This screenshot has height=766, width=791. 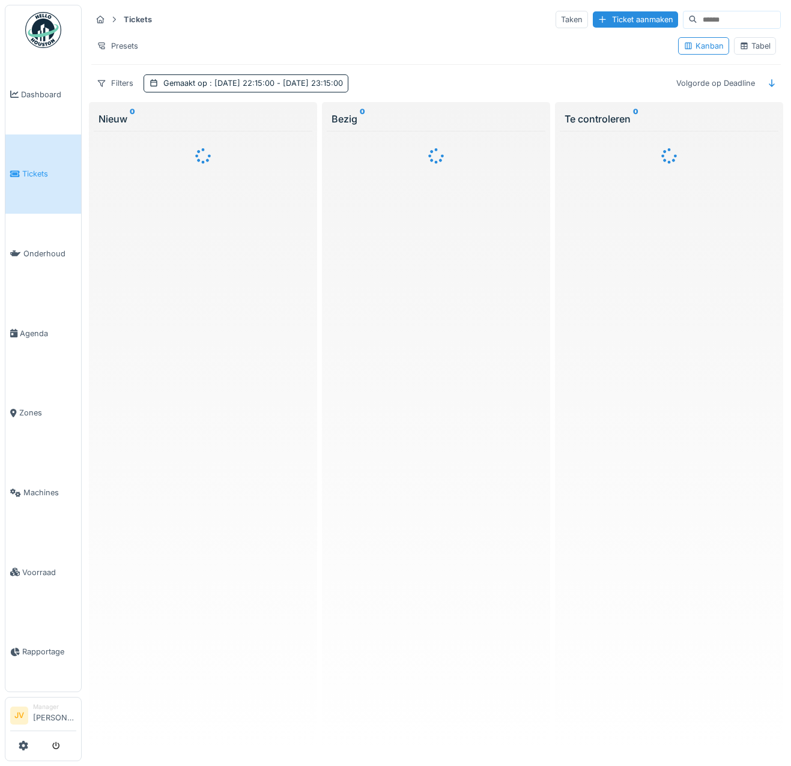 What do you see at coordinates (703, 46) in the screenshot?
I see `div: Kanban` at bounding box center [703, 46].